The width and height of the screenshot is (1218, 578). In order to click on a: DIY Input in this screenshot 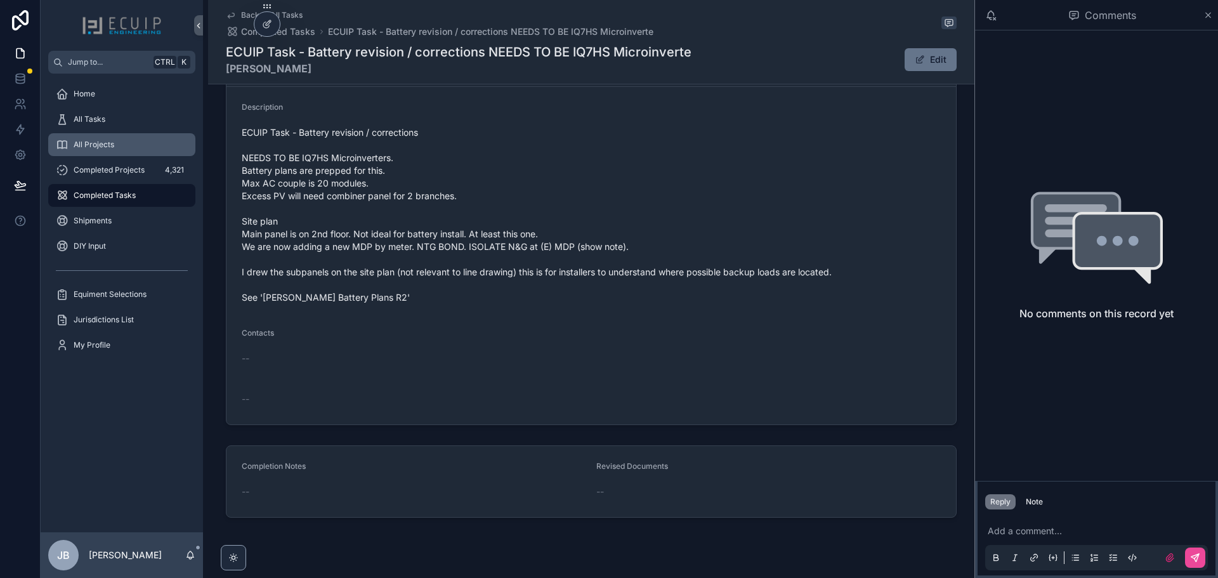, I will do `click(122, 246)`.